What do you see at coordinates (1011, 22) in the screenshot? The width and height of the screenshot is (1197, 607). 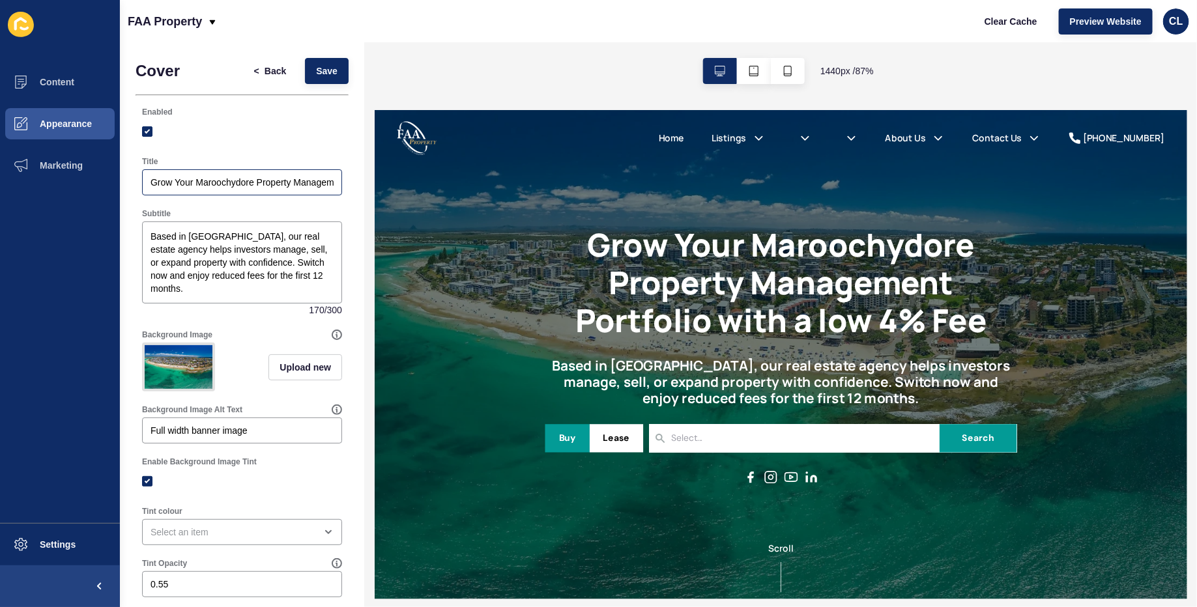 I see `span: Clear Cache` at bounding box center [1011, 22].